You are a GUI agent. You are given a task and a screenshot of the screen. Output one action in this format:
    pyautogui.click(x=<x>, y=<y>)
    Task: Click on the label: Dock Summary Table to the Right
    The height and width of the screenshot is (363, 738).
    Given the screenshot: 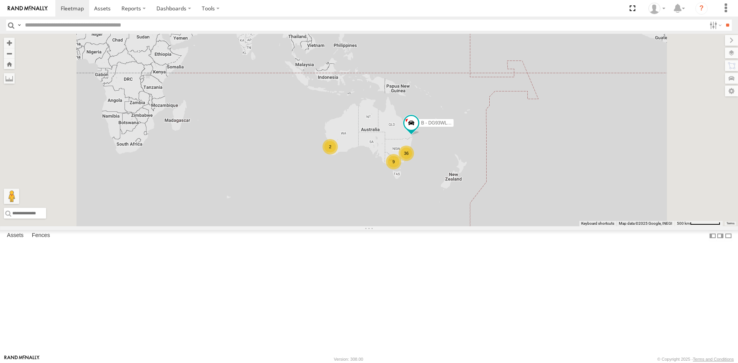 What is the action you would take?
    pyautogui.click(x=720, y=236)
    